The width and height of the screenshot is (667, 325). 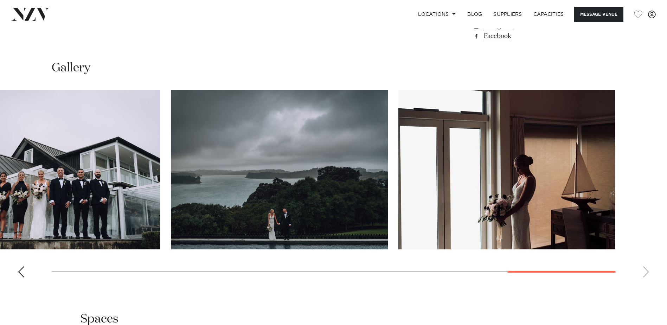 I want to click on a: SUPPLIERS, so click(x=508, y=14).